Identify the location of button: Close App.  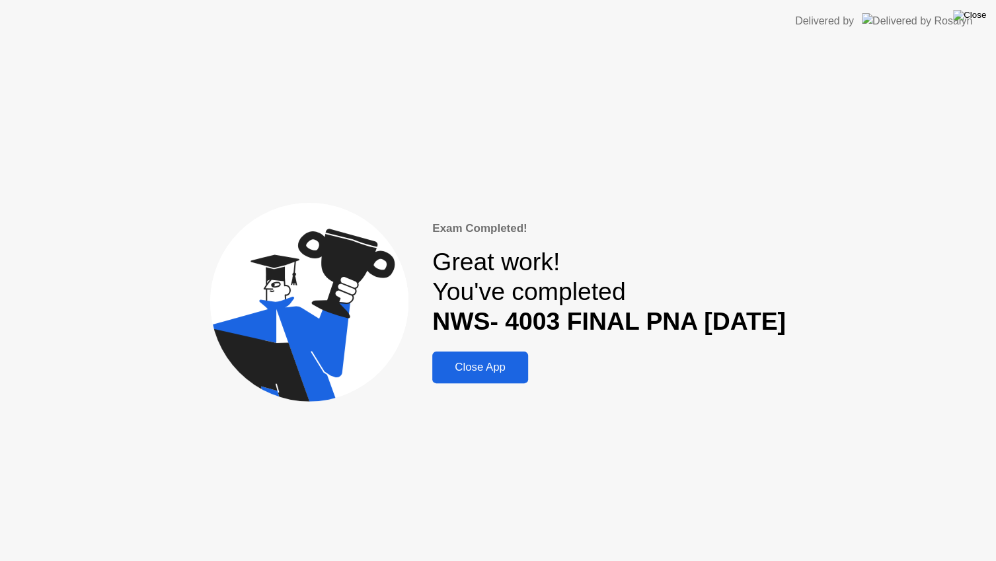
(480, 367).